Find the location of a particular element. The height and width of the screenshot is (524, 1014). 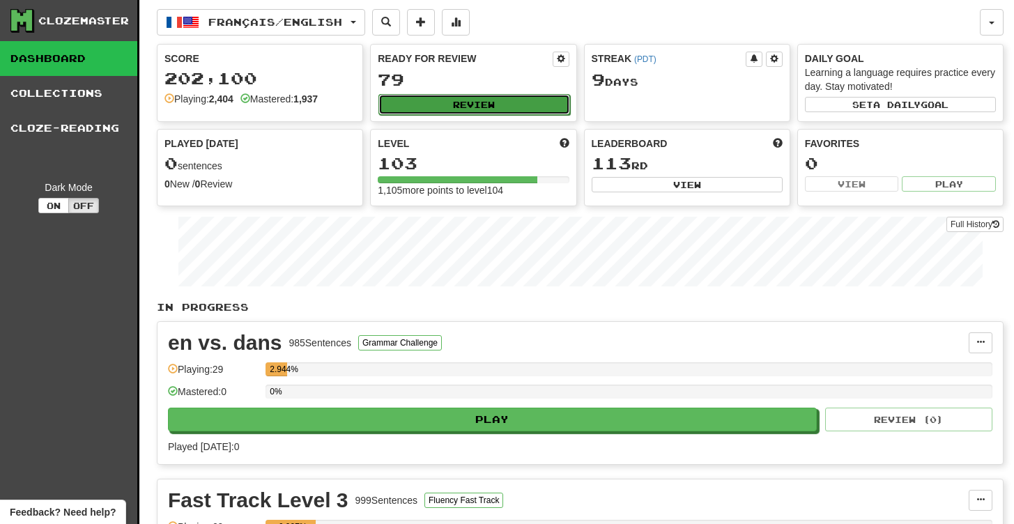

div: Score is located at coordinates (260, 59).